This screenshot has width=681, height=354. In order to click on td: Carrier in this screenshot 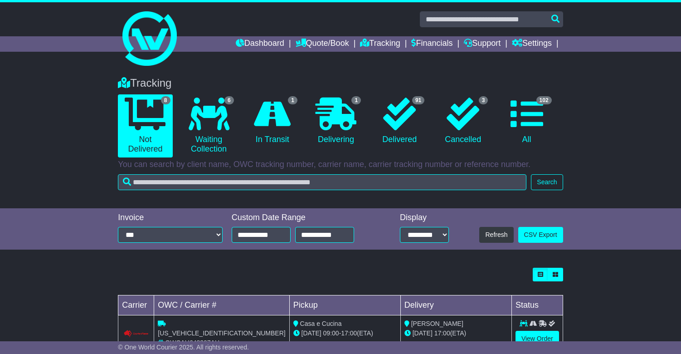, I will do `click(136, 305)`.